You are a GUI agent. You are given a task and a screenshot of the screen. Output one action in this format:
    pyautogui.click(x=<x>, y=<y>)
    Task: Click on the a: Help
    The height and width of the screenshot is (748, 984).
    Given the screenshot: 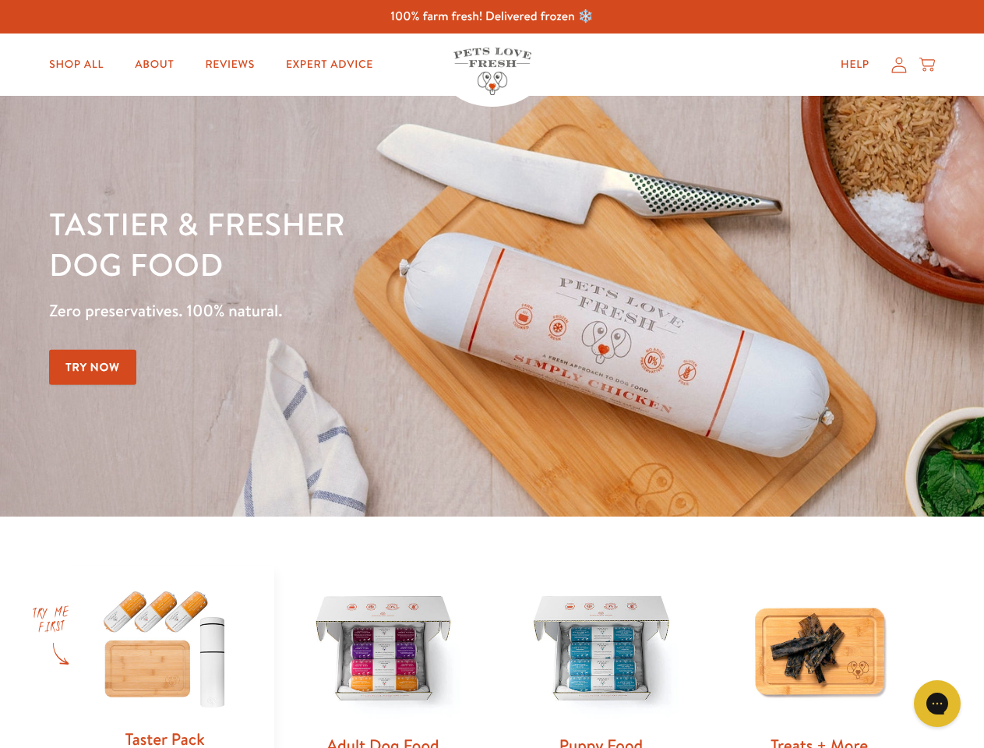 What is the action you would take?
    pyautogui.click(x=855, y=65)
    